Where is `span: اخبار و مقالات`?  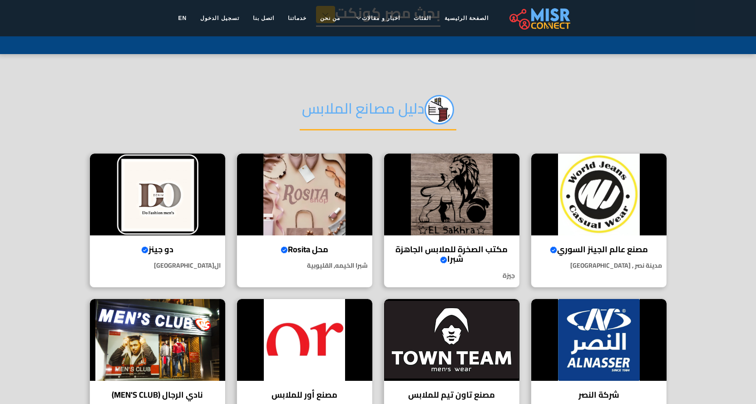 span: اخبار و مقالات is located at coordinates (381, 18).